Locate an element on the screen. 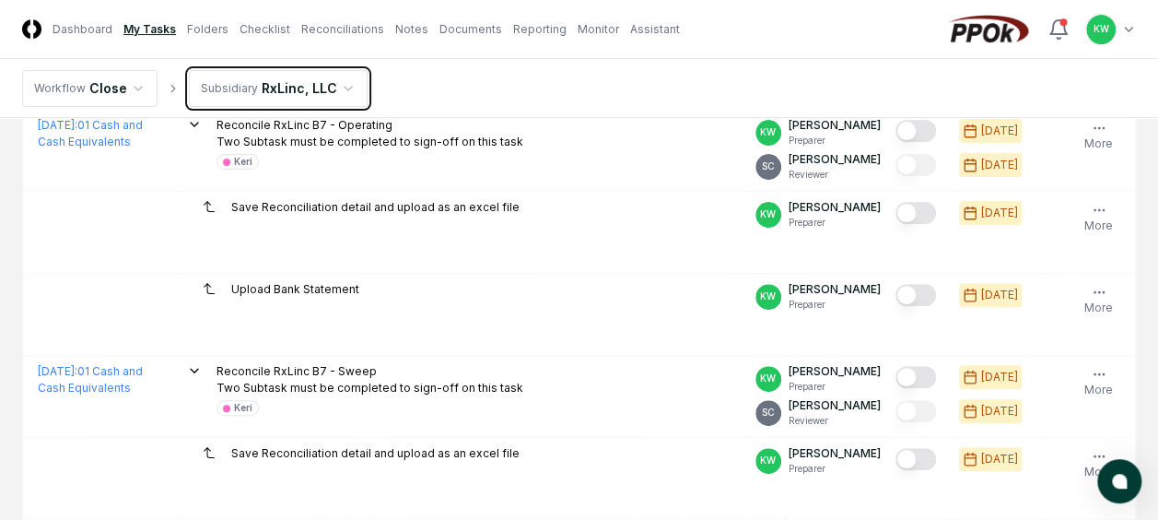 The height and width of the screenshot is (520, 1158). img: PPOk logo is located at coordinates (989, 29).